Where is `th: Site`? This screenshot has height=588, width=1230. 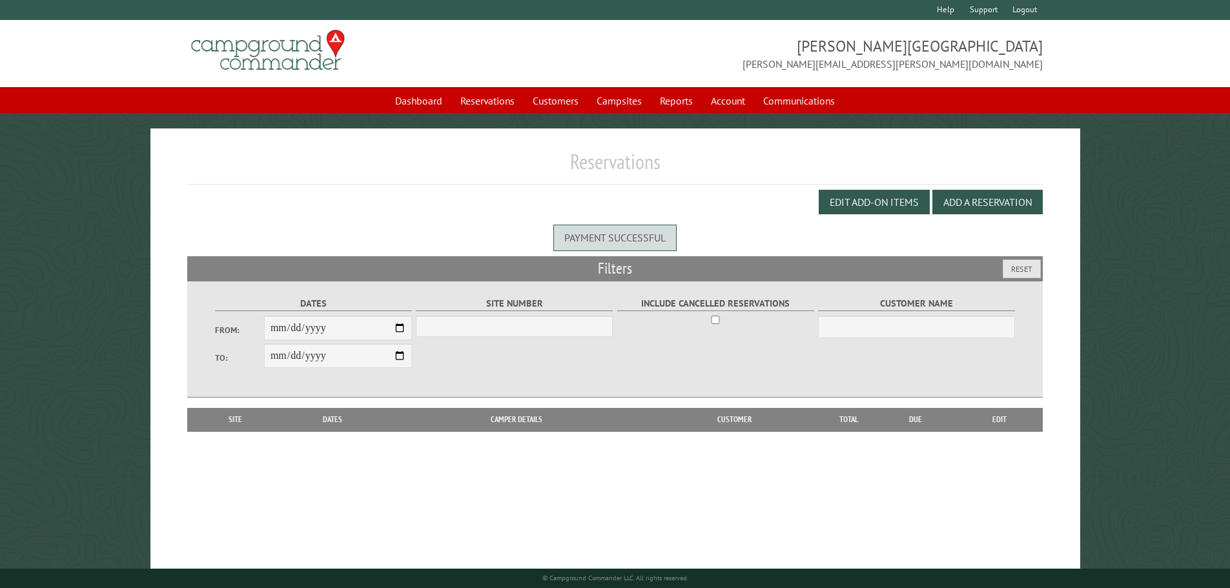
th: Site is located at coordinates (236, 420).